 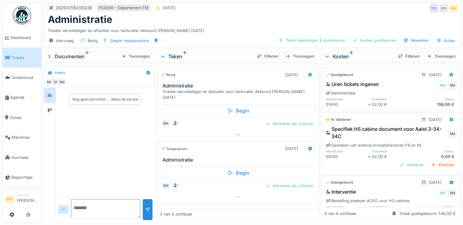 What do you see at coordinates (25, 37) in the screenshot?
I see `span: Dashboard` at bounding box center [25, 37].